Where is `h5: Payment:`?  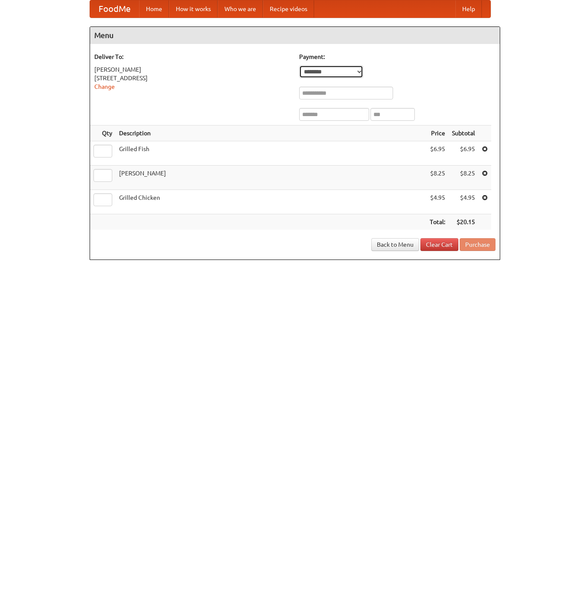 h5: Payment: is located at coordinates (397, 57).